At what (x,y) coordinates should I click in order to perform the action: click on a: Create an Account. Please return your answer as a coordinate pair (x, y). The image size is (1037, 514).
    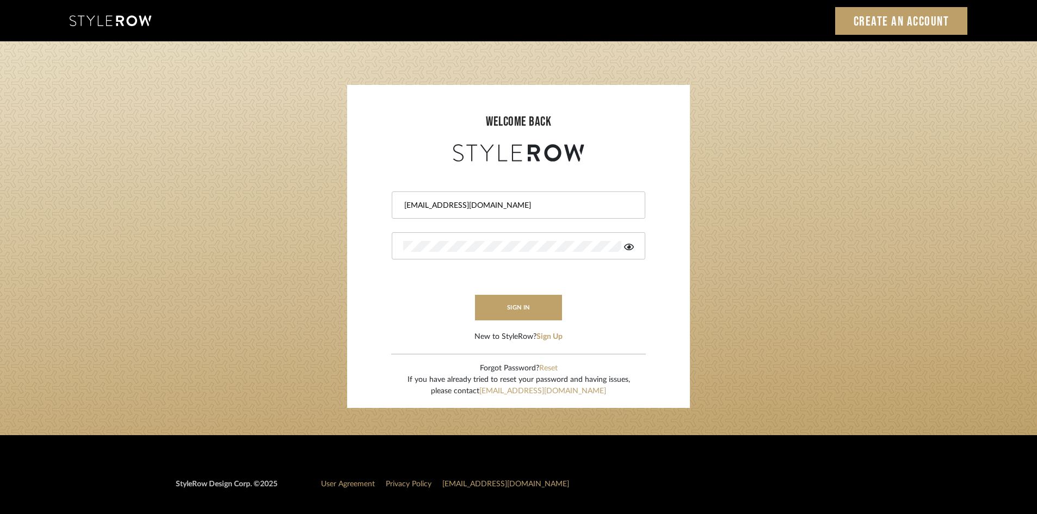
    Looking at the image, I should click on (902, 21).